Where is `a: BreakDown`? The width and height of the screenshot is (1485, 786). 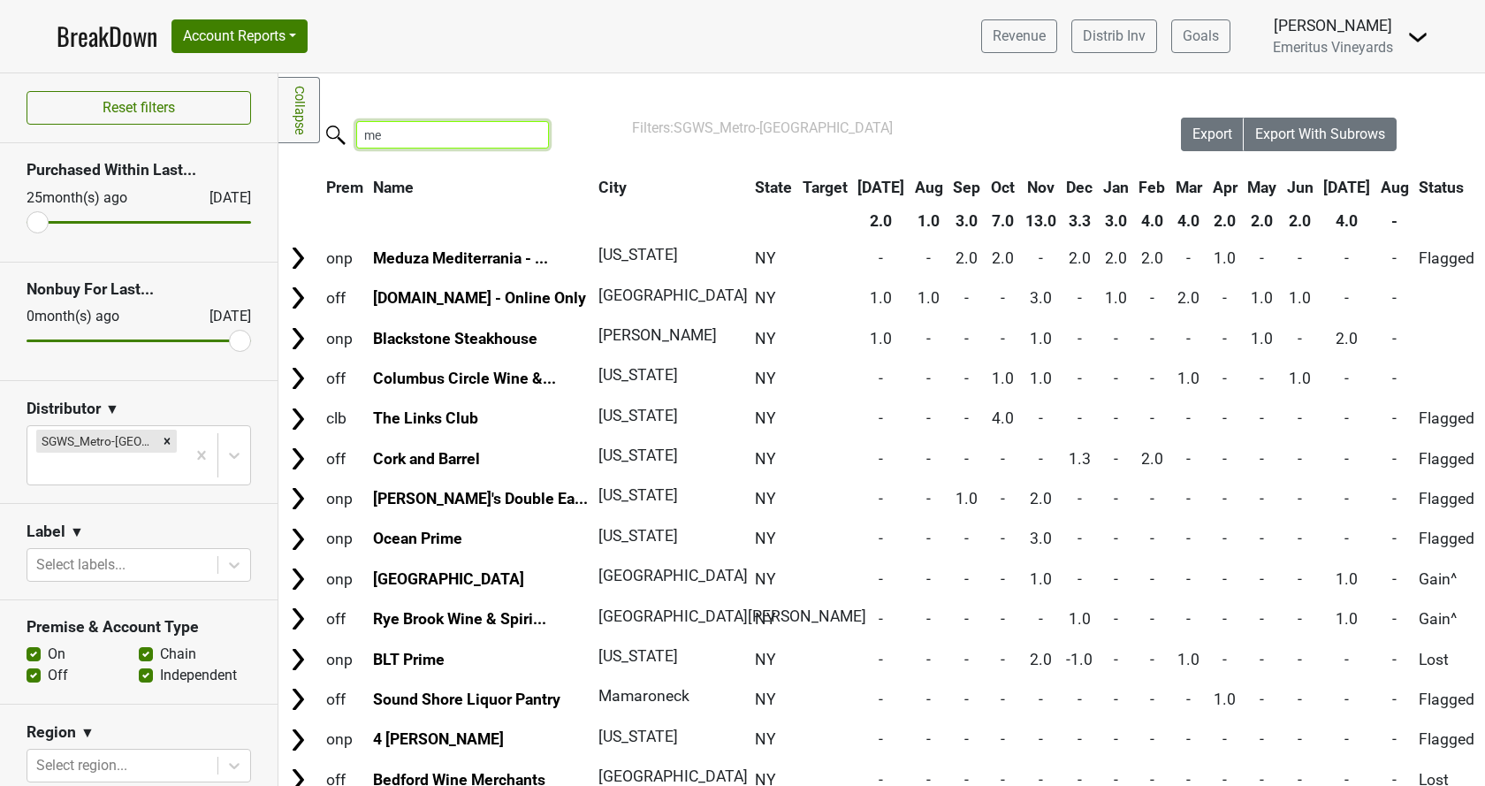
a: BreakDown is located at coordinates (107, 36).